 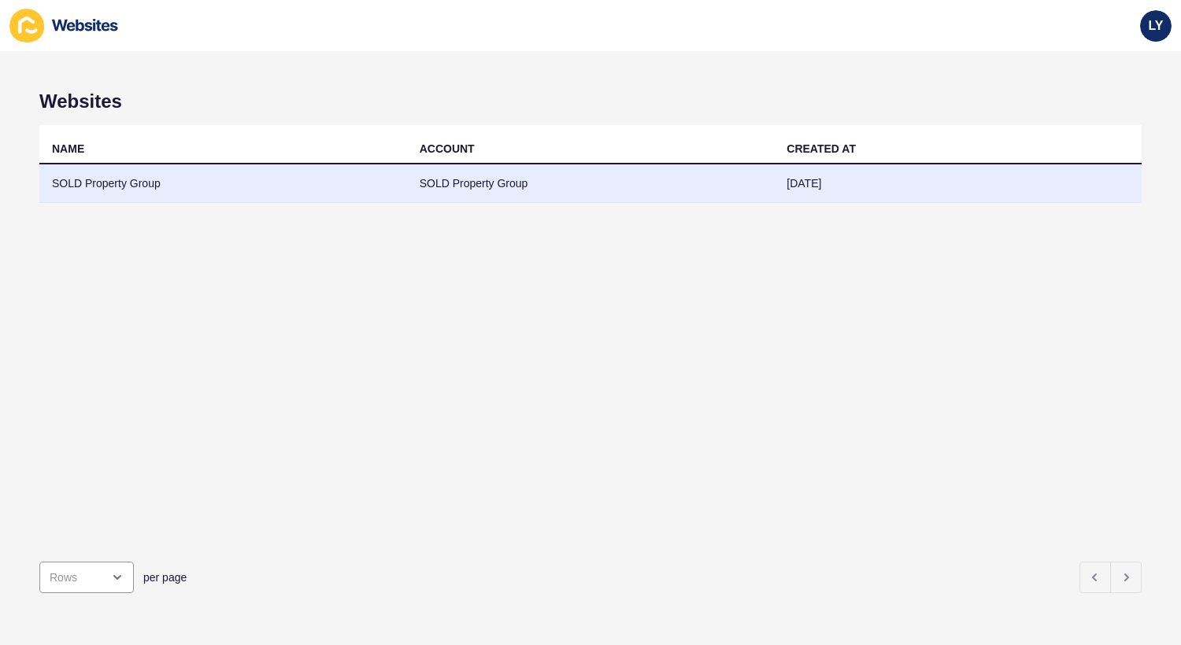 What do you see at coordinates (68, 149) in the screenshot?
I see `div: NAME` at bounding box center [68, 149].